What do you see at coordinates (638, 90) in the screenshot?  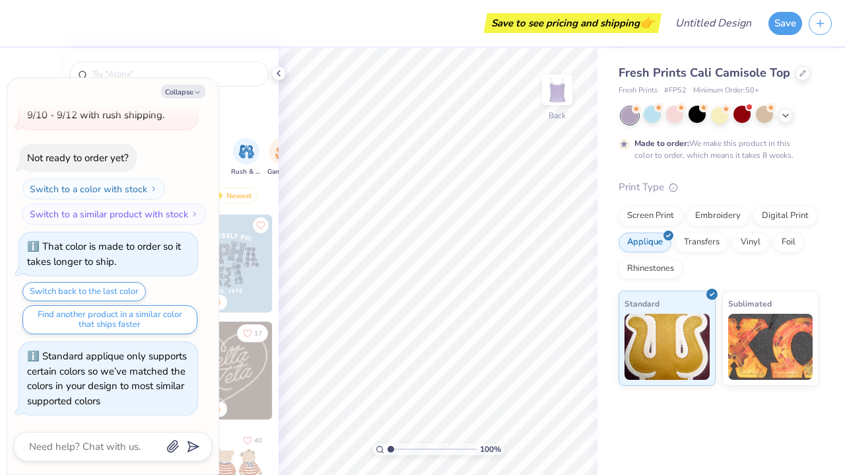 I see `span: Fresh Prints` at bounding box center [638, 90].